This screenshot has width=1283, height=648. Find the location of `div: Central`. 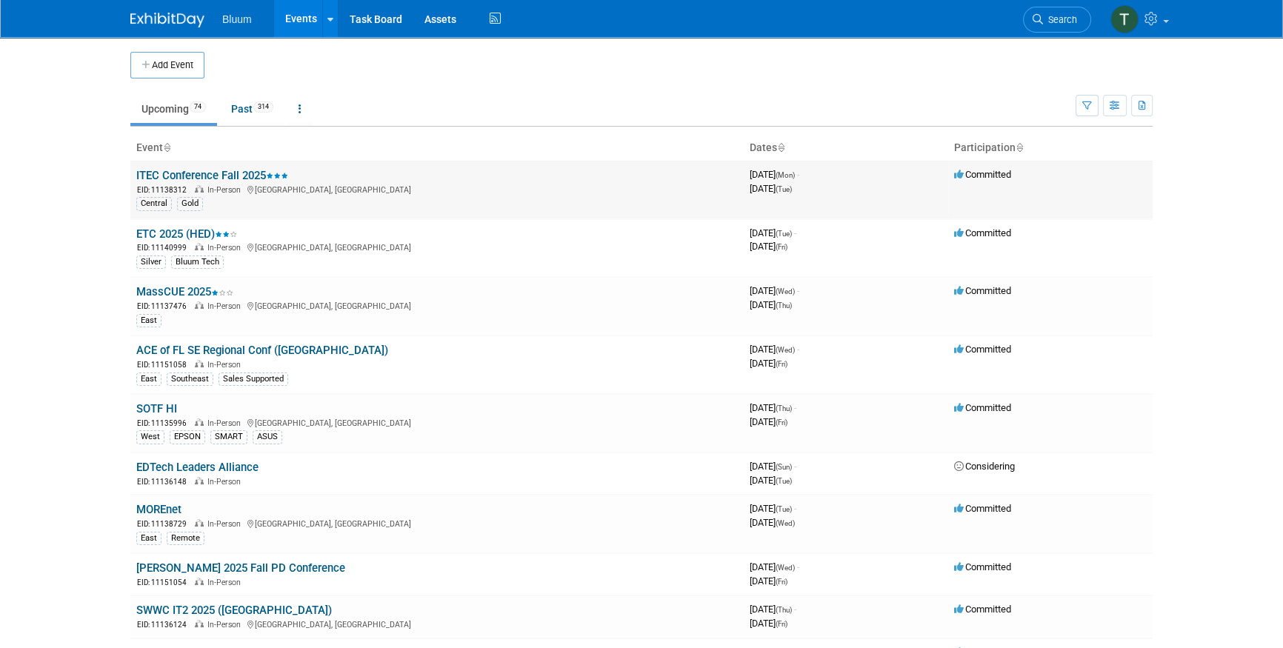

div: Central is located at coordinates (154, 204).